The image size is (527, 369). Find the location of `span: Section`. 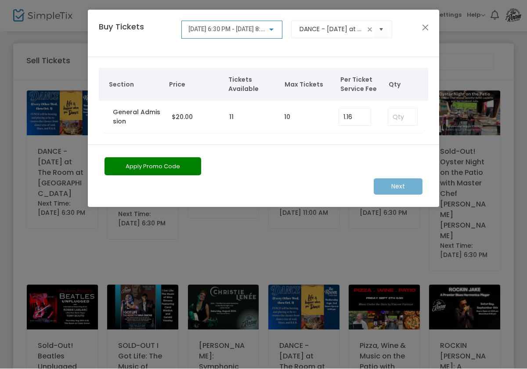

span: Section is located at coordinates (135, 85).